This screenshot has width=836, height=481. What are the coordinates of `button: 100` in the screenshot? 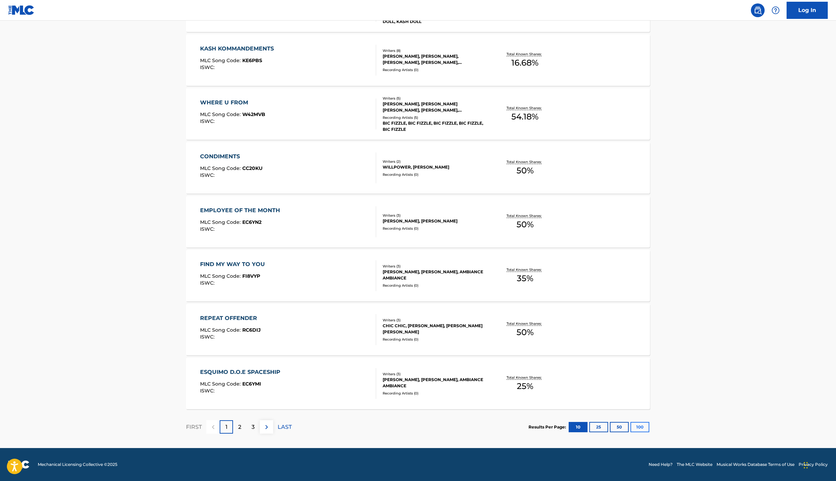 It's located at (640, 427).